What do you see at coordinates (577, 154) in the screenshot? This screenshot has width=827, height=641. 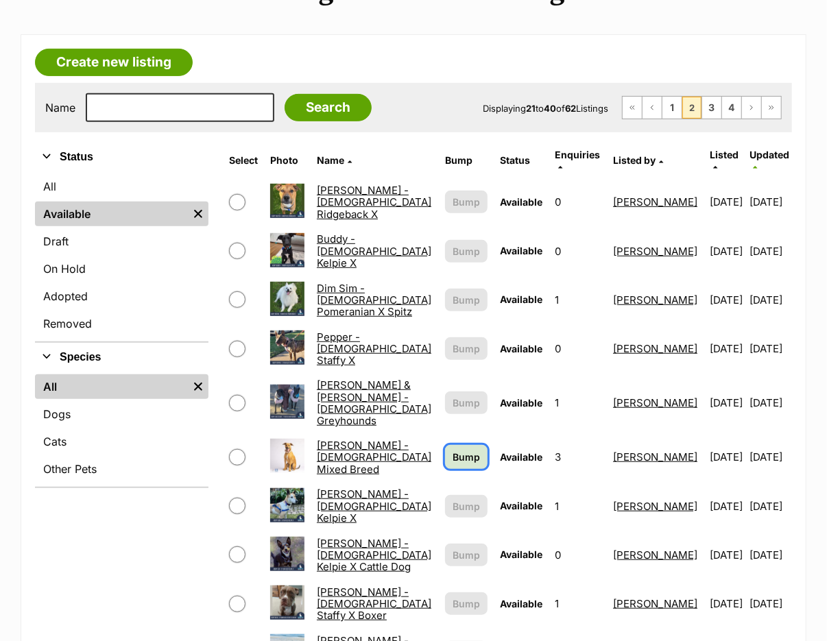 I see `span: translation missing: en.admin.listings.index.attributes.enquiries` at bounding box center [577, 154].